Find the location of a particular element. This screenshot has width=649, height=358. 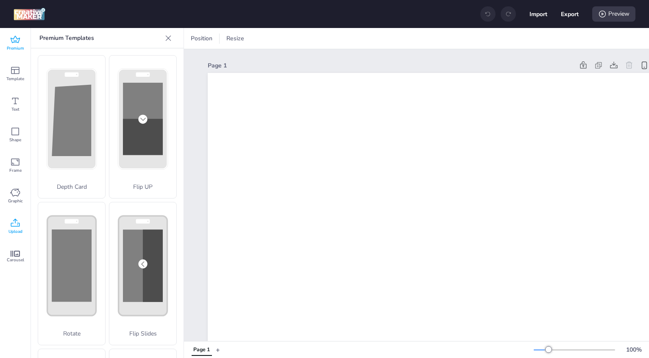

p: Flip Slides is located at coordinates (143, 333).